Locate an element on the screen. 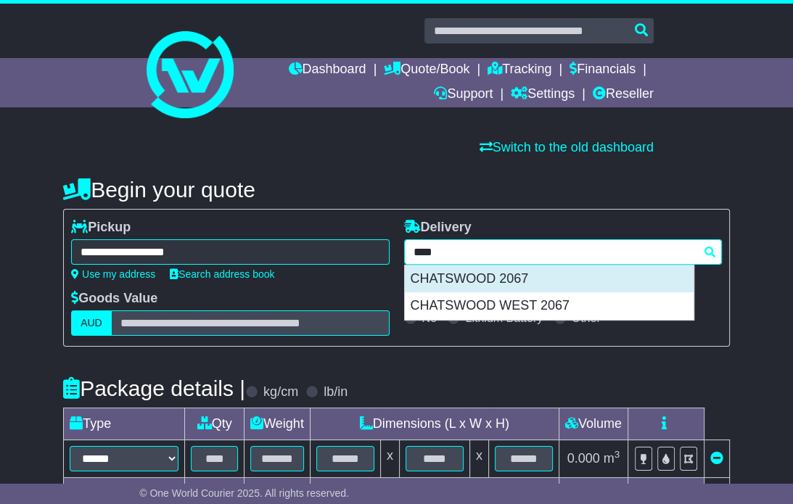  span: 0.000 is located at coordinates (584, 459).